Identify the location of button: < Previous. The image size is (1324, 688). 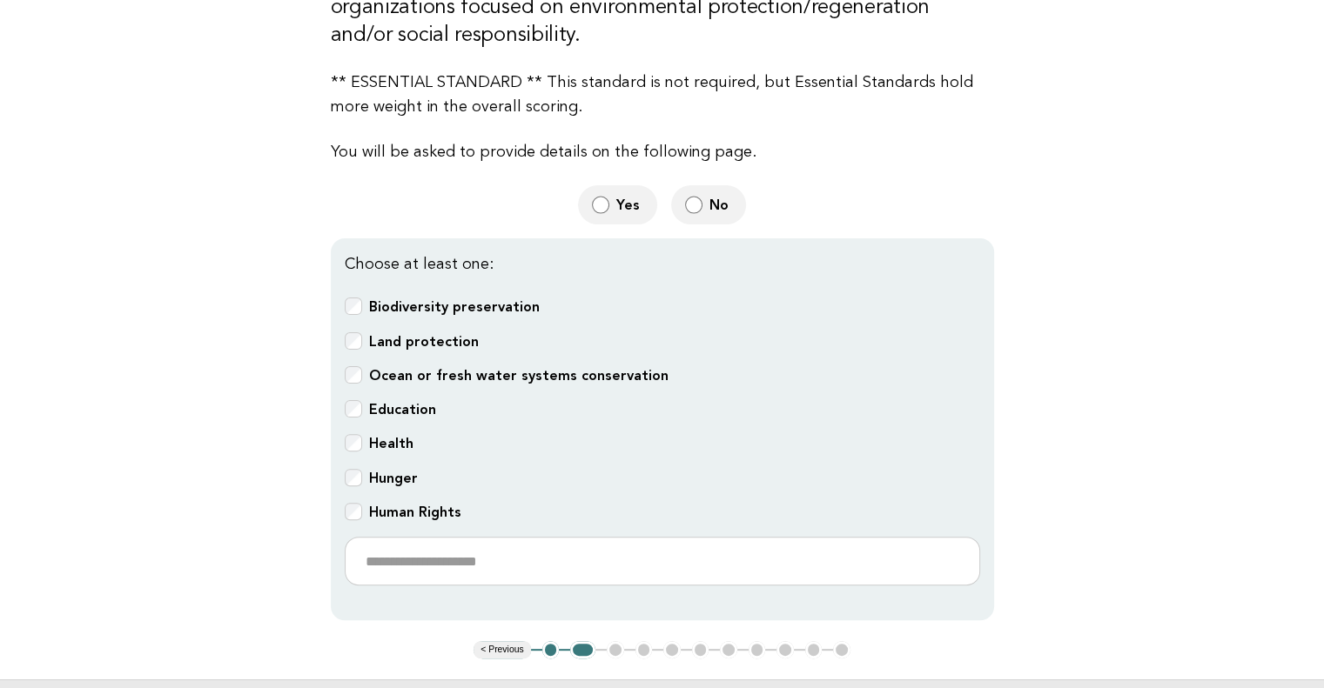
(501, 650).